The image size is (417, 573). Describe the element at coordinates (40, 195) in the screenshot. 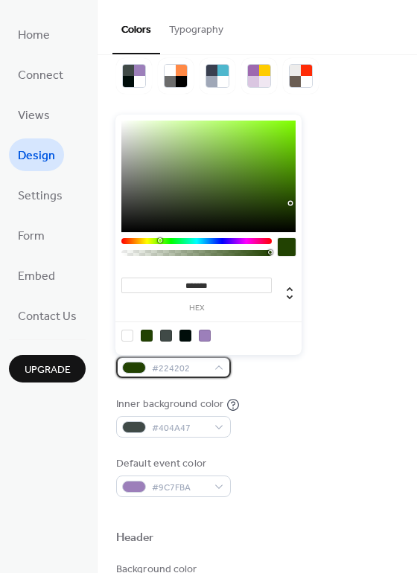

I see `a: Settings` at that location.